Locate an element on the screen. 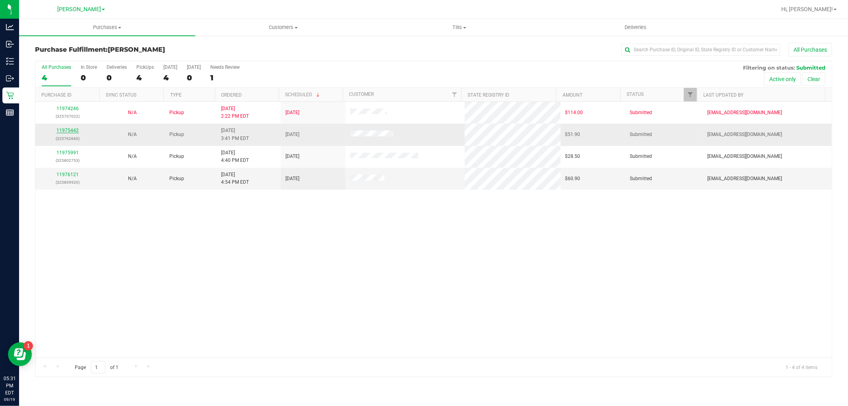  span: Page of 1 is located at coordinates (97, 367).